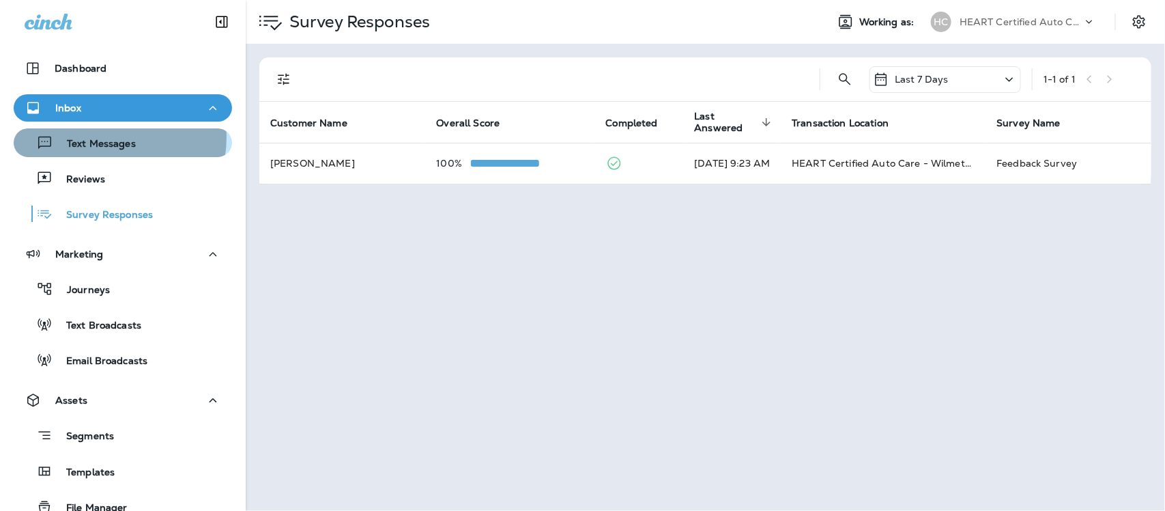  I want to click on button: Marketing, so click(123, 254).